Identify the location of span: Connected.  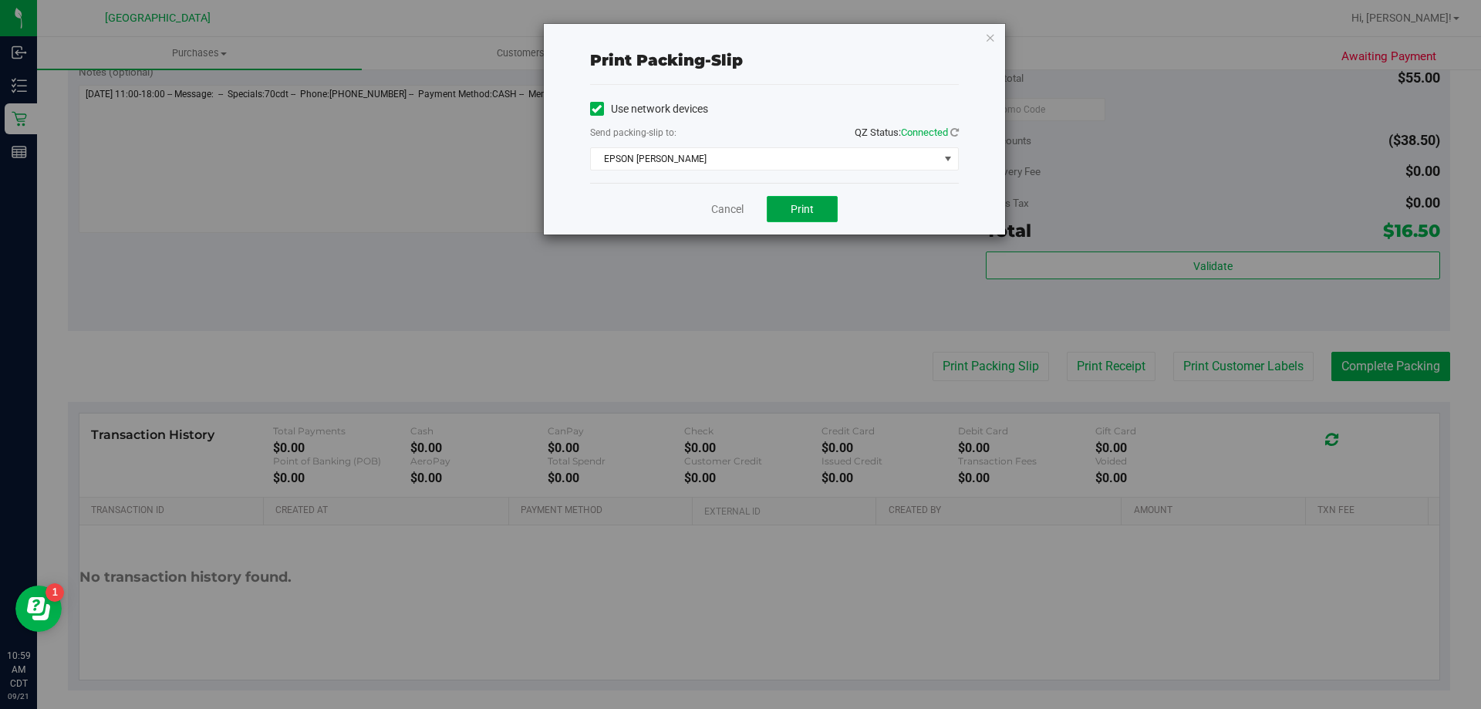
(924, 132).